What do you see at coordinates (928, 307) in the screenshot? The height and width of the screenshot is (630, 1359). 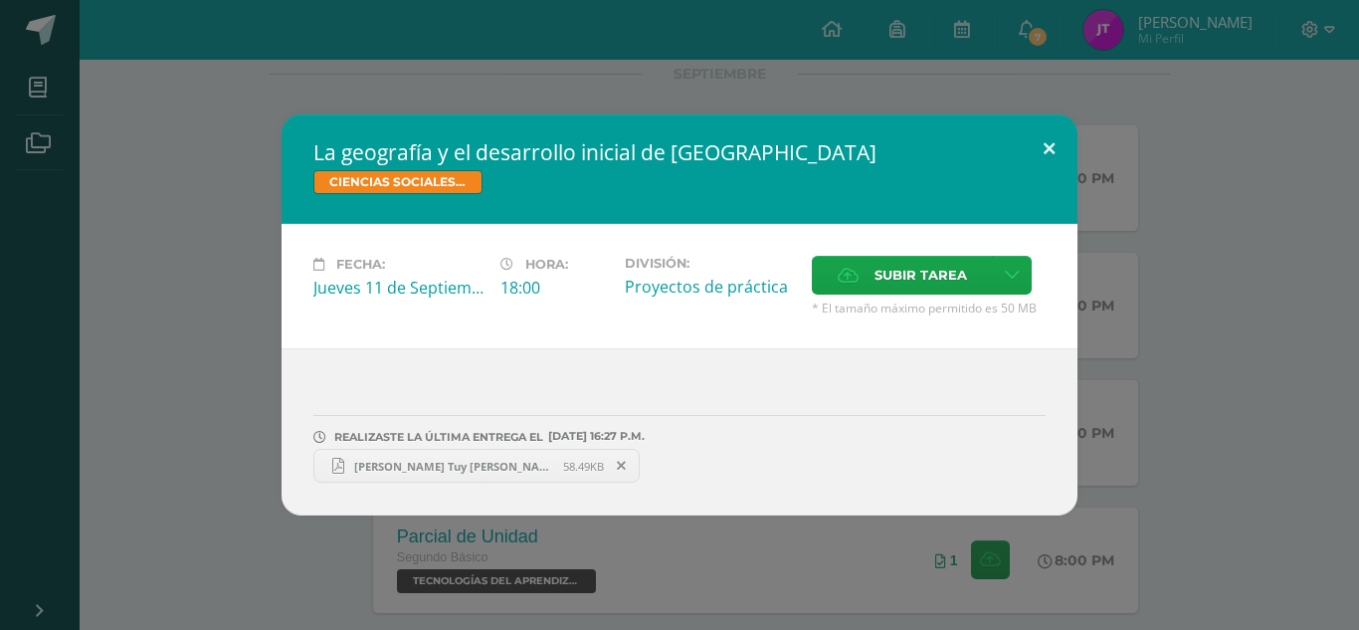 I see `span: * El tamaño máximo permitido es 50 MB` at bounding box center [928, 307].